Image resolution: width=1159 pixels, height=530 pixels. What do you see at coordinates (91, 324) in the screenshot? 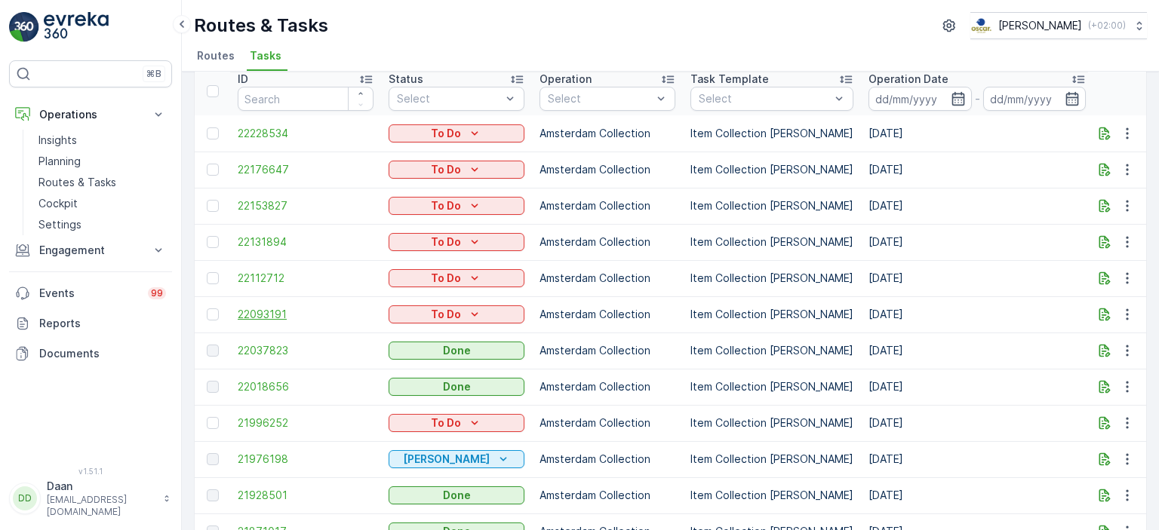
I see `a: Reports` at bounding box center [91, 324].